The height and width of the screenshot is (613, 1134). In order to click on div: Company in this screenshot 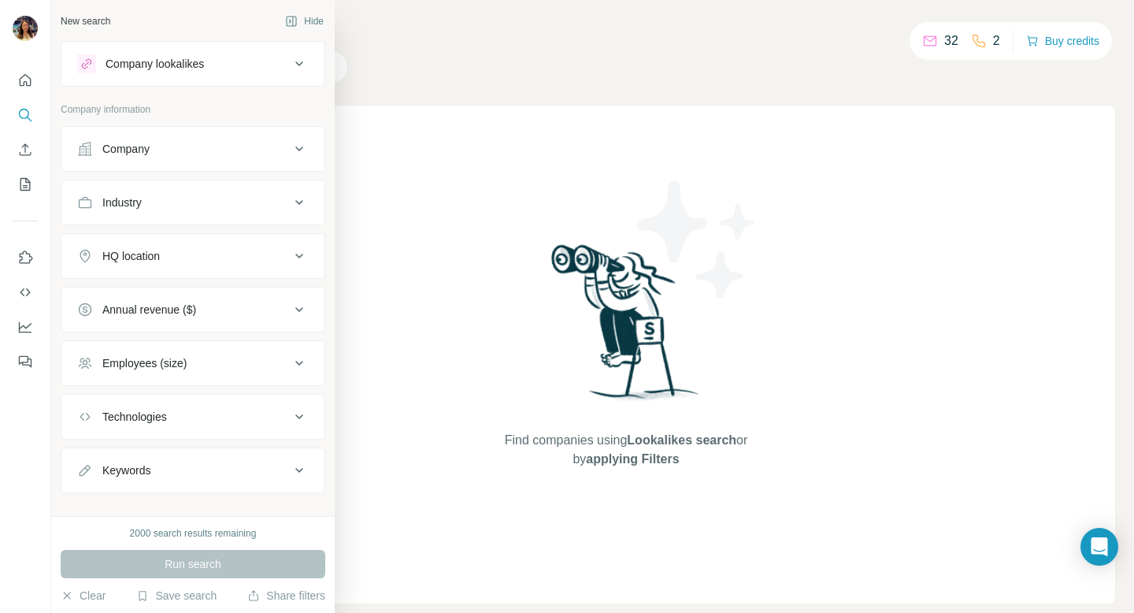, I will do `click(126, 149)`.